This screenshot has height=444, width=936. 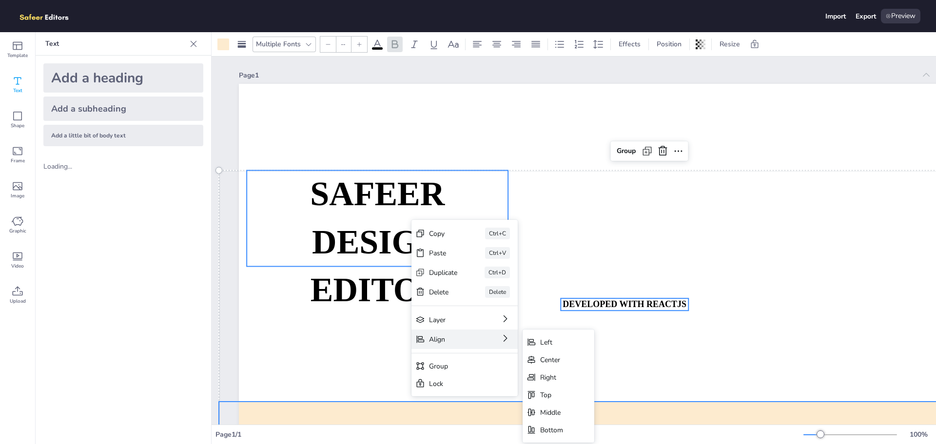 I want to click on div: Ctrl+V, so click(x=497, y=253).